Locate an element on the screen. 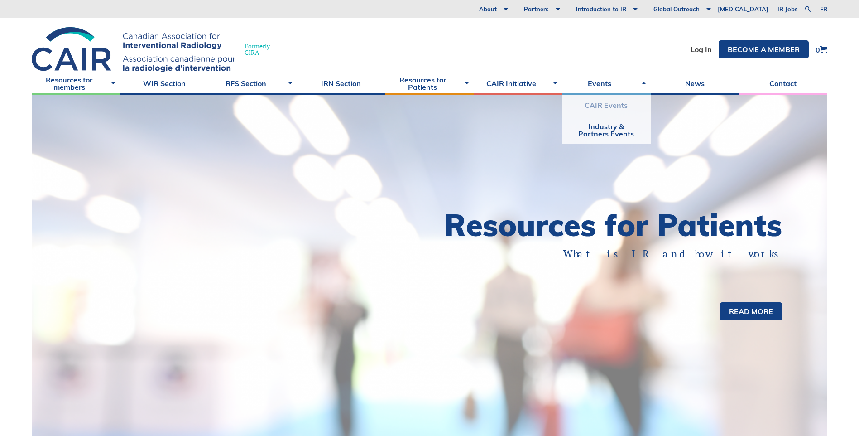  h1: Resources for Patients is located at coordinates (606, 225).